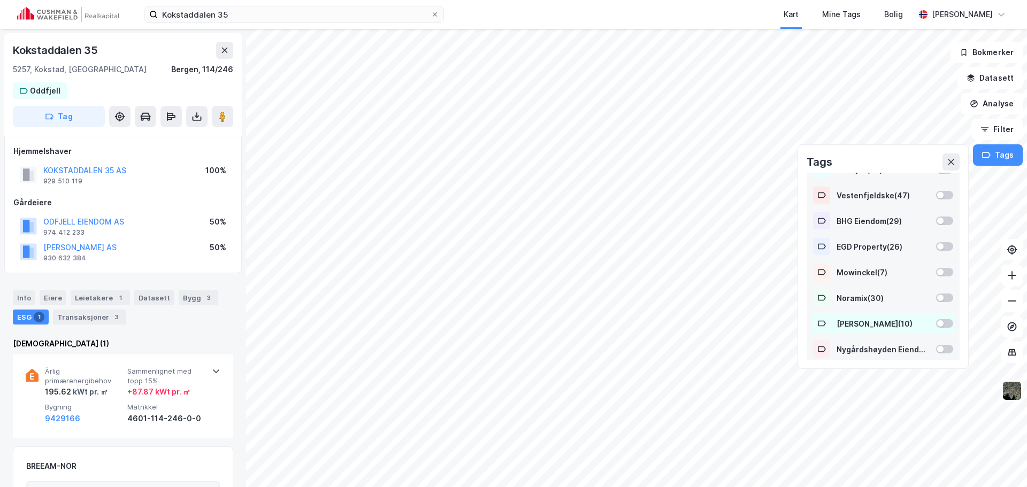 The width and height of the screenshot is (1027, 487). Describe the element at coordinates (894, 14) in the screenshot. I see `div: Bolig` at that location.